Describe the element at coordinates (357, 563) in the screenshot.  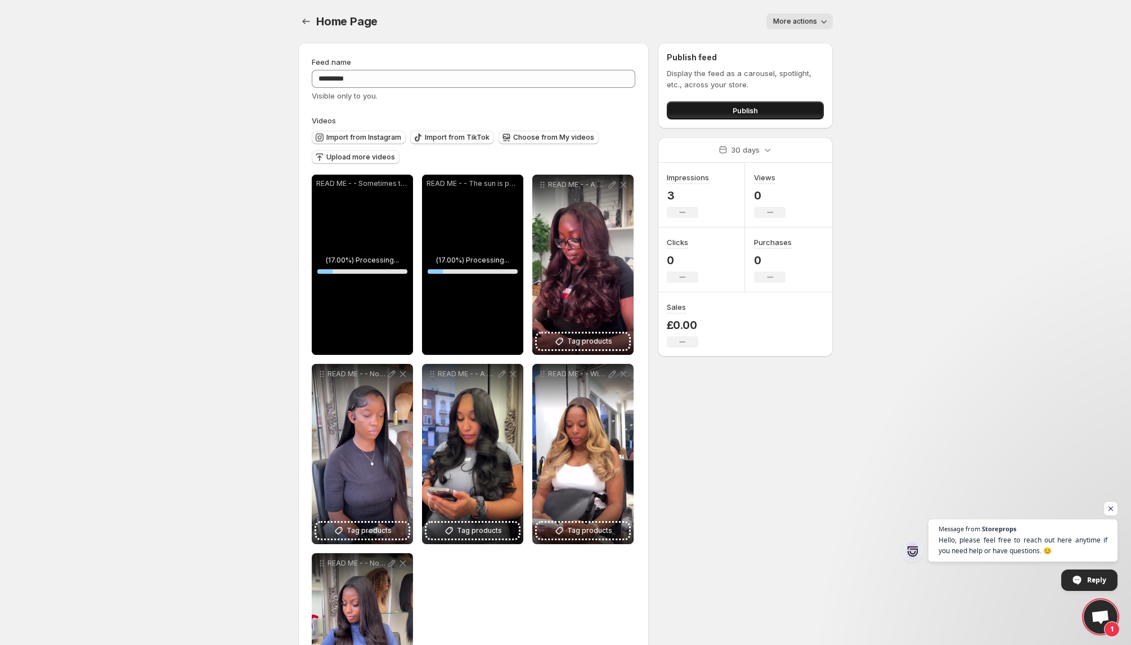
I see `p: READ ME - - Now this look is very demureeeeee` at that location.